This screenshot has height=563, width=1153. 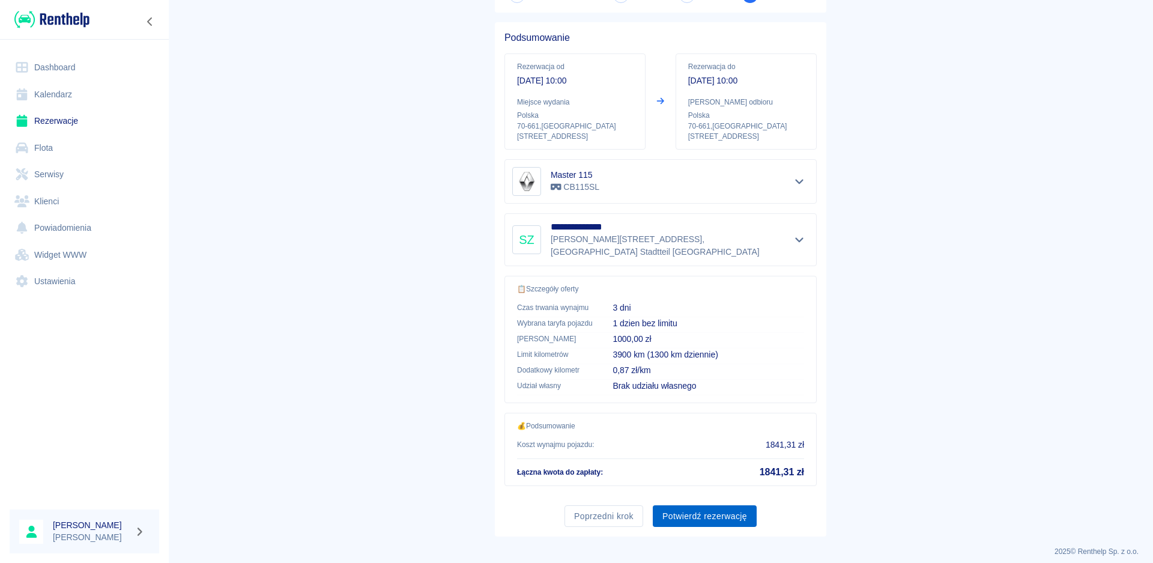 What do you see at coordinates (555, 370) in the screenshot?
I see `p: Dodatkowy kilometr` at bounding box center [555, 370].